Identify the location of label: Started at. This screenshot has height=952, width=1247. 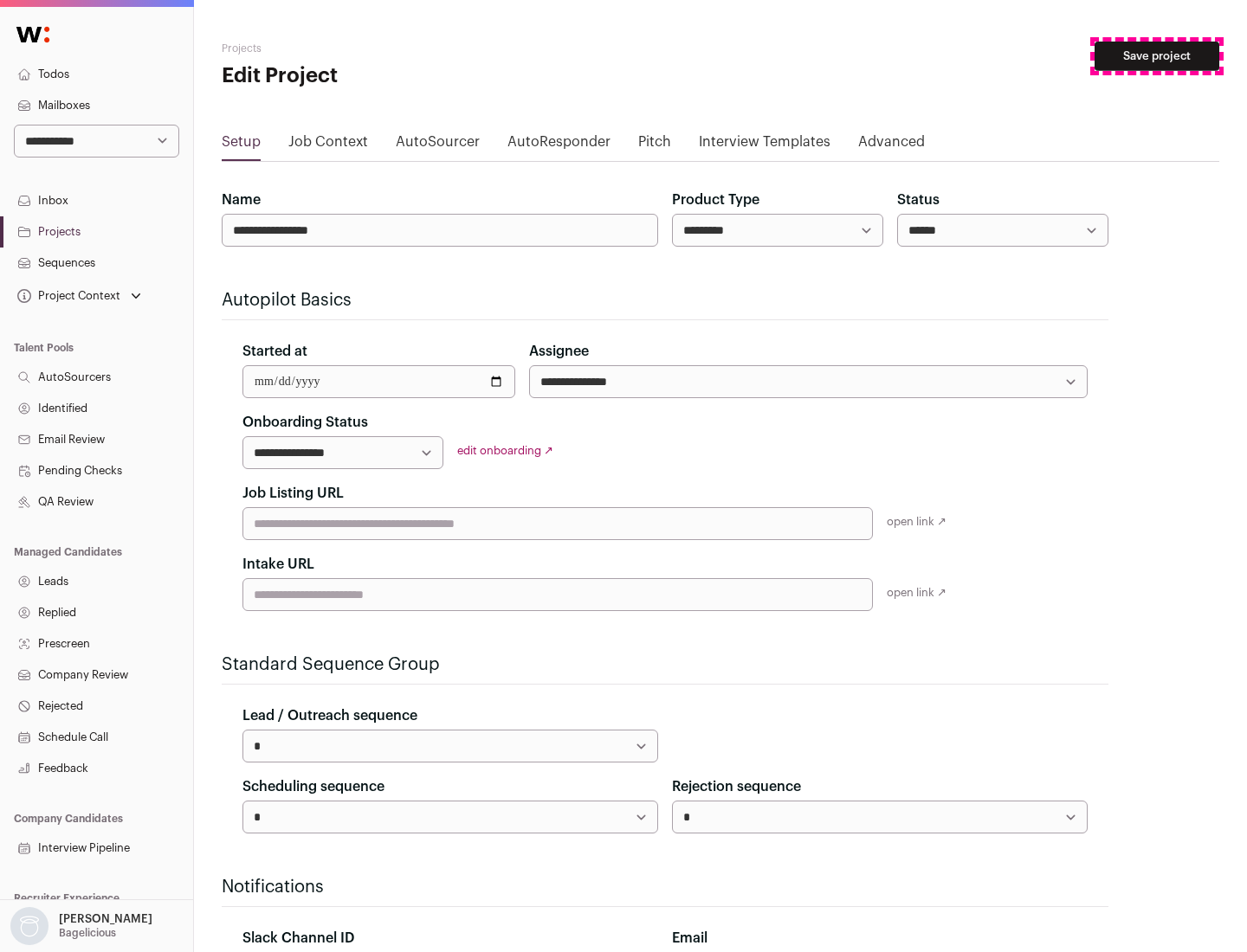
(274, 351).